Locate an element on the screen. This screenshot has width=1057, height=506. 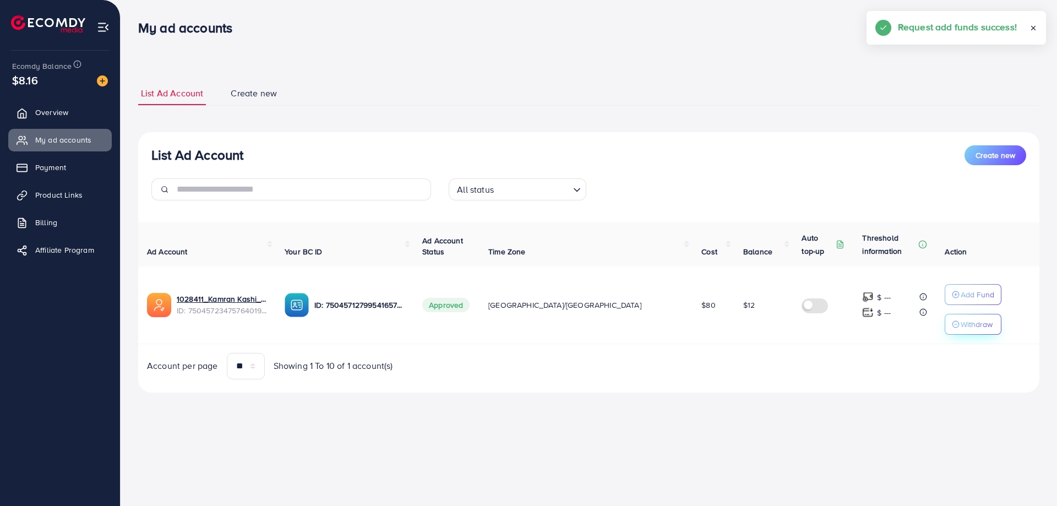
span: $8.16 is located at coordinates (25, 80).